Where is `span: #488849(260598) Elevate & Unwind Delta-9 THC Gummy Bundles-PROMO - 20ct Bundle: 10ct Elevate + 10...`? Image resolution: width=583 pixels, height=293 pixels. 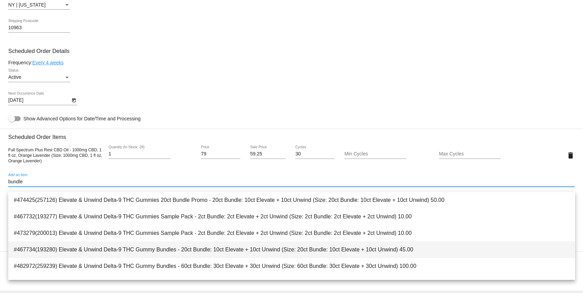
span: #488849(260598) Elevate & Unwind Delta-9 THC Gummy Bundles-PROMO - 20ct Bundle: 10ct Elevate + 10... is located at coordinates (291, 282).